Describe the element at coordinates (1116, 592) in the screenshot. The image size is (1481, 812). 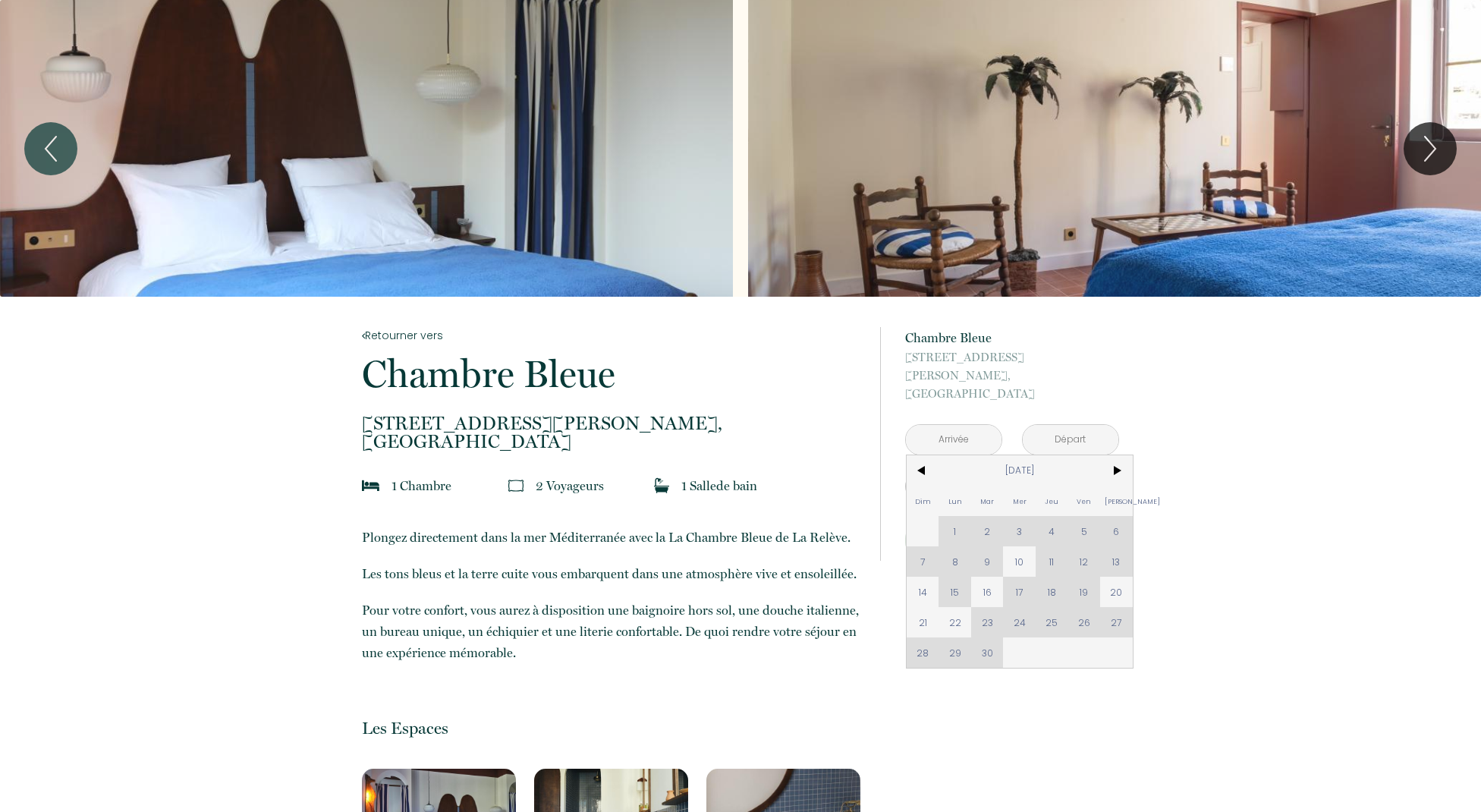
I see `span: 20` at that location.